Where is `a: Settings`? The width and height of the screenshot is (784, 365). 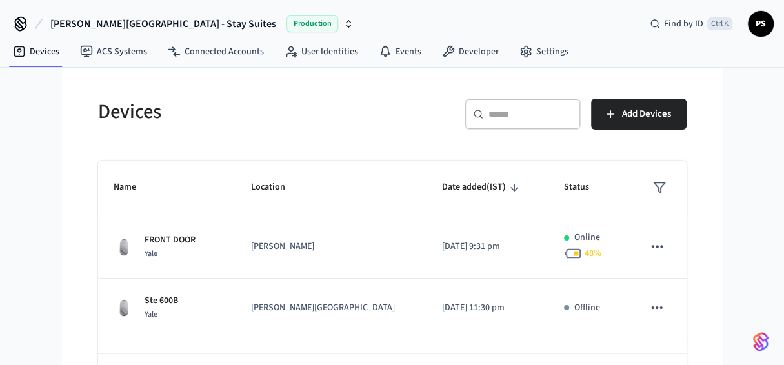
a: Settings is located at coordinates (544, 52).